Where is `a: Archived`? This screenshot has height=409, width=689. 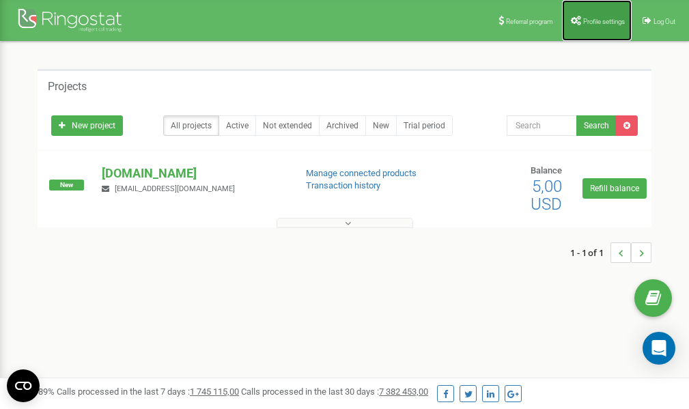
a: Archived is located at coordinates (342, 126).